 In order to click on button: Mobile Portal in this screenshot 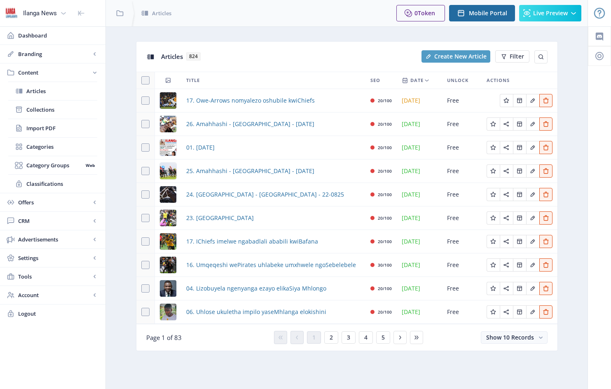, I will do `click(482, 13)`.